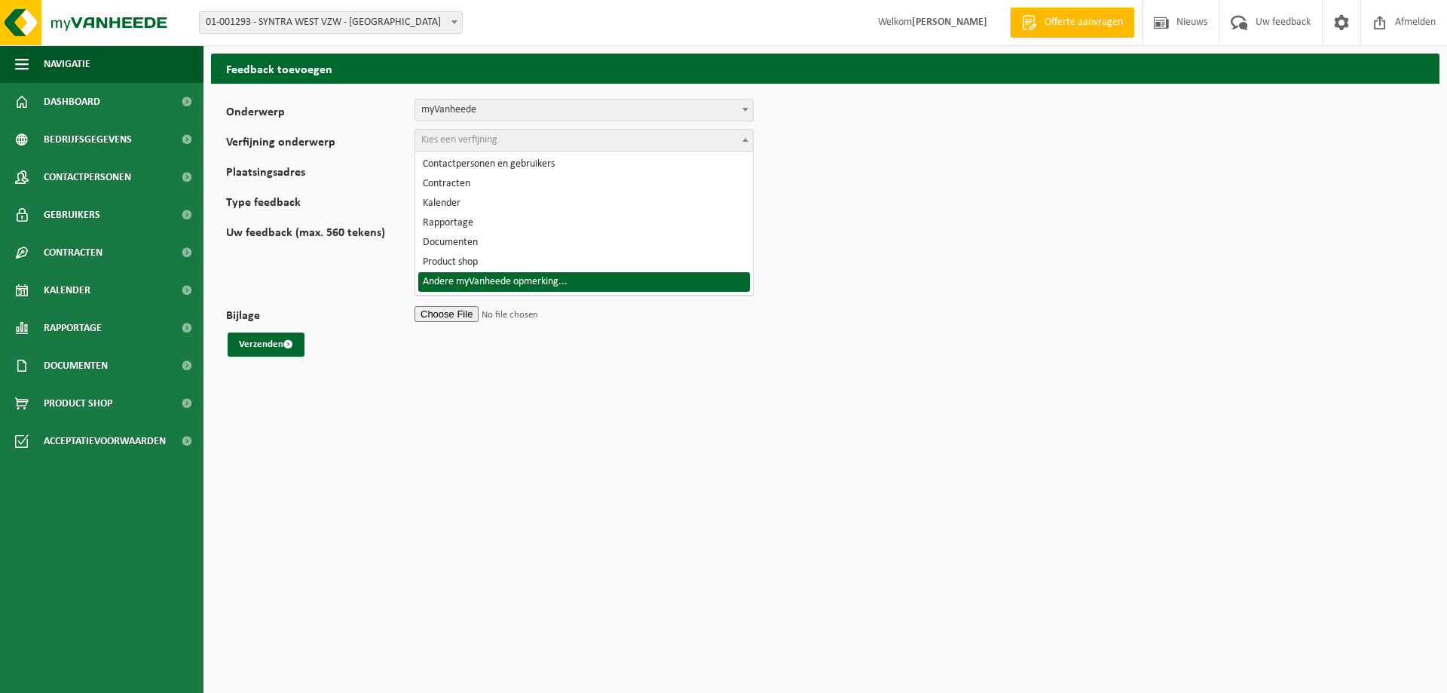 The height and width of the screenshot is (693, 1447). I want to click on span: Offerte aanvragen, so click(1084, 23).